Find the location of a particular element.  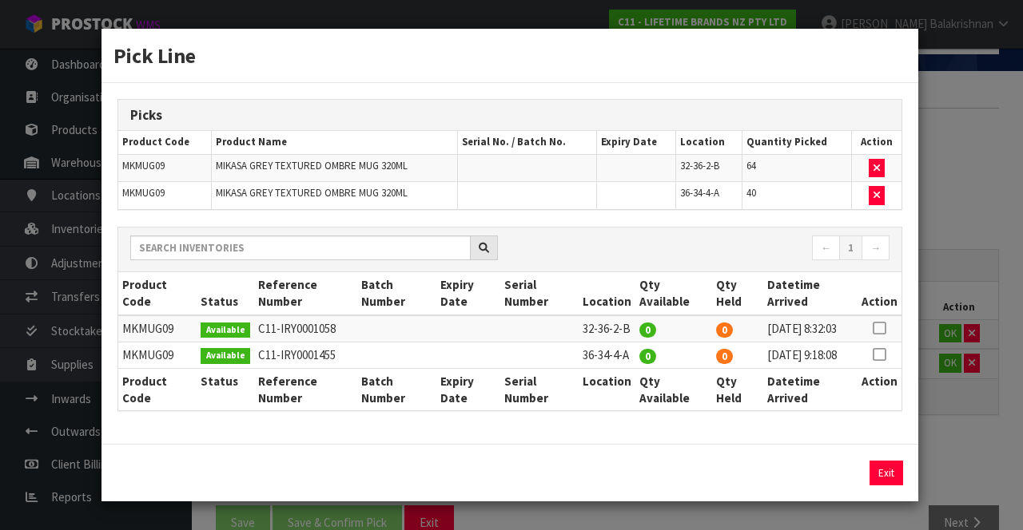

span: 32-36-2-B is located at coordinates (699, 165).